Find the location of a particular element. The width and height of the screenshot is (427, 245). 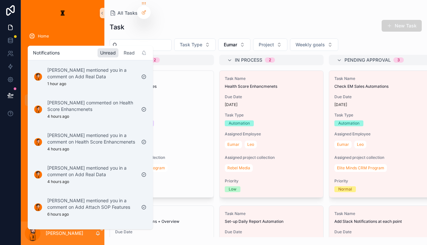

h1: Task is located at coordinates (117, 27).